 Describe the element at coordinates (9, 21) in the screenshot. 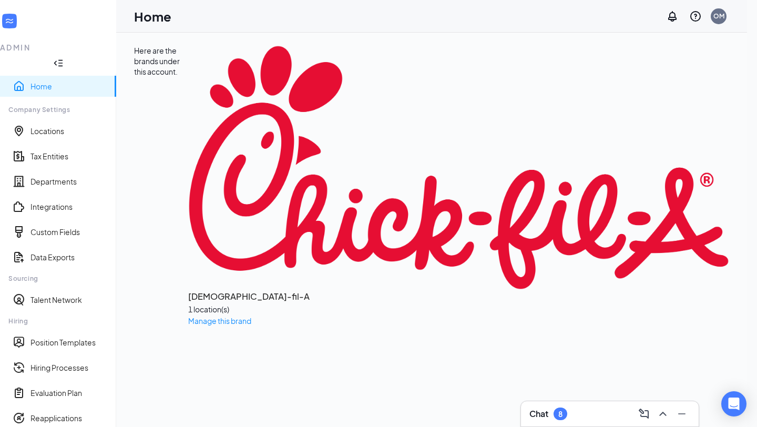

I see `svg: WorkstreamLogo` at that location.